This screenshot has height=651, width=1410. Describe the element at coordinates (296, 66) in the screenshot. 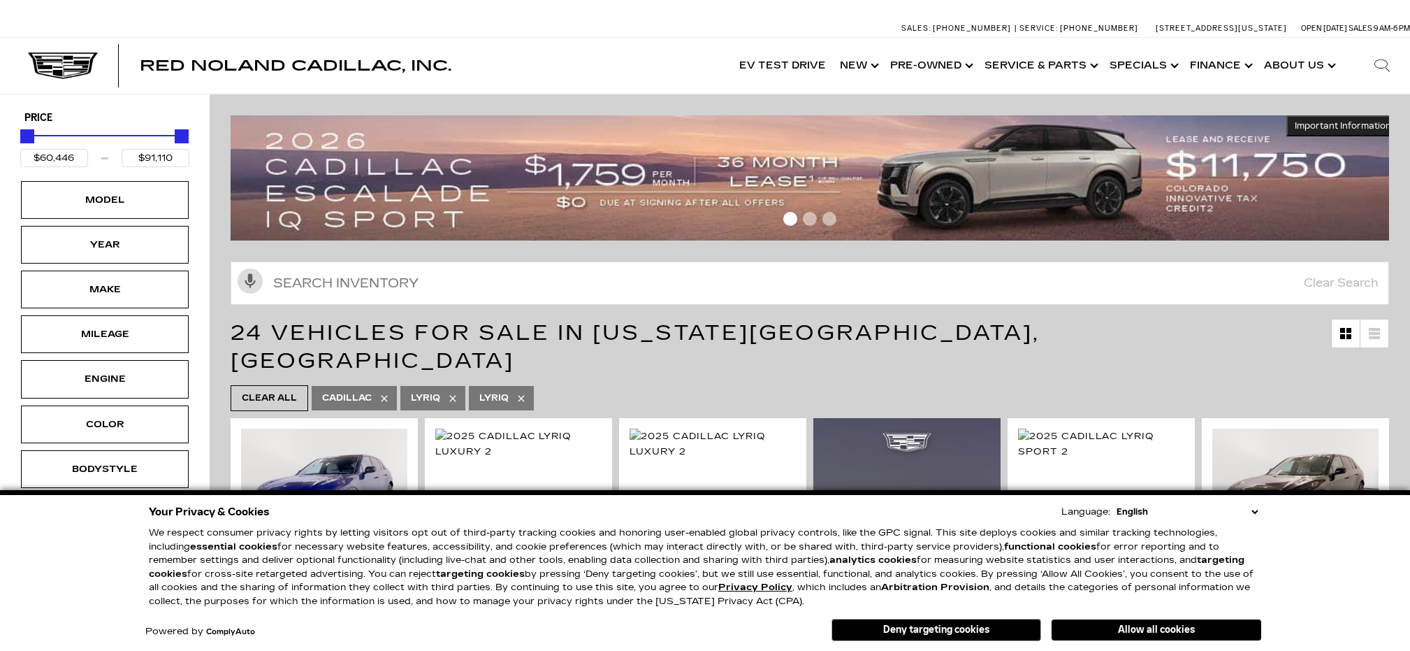

I see `a: Red Noland Cadillac, Inc.` at that location.